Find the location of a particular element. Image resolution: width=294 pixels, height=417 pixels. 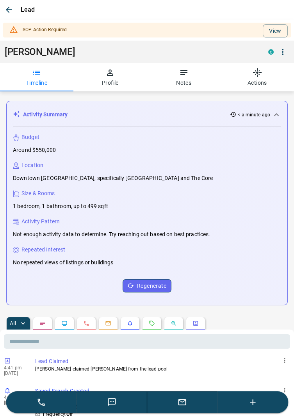

p: Lead is located at coordinates (28, 10).